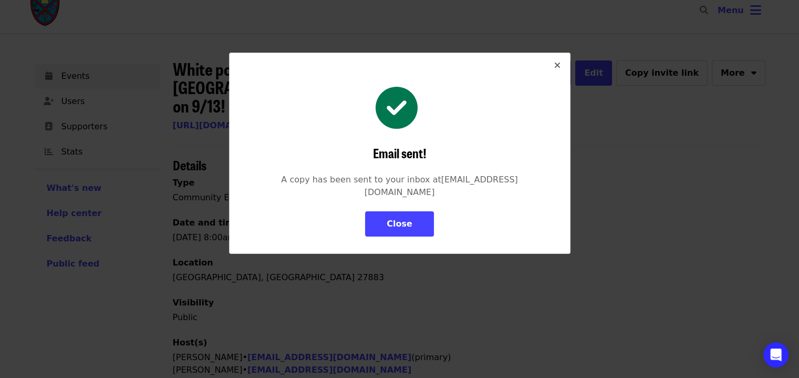 Image resolution: width=799 pixels, height=378 pixels. I want to click on div: Close, so click(399, 224).